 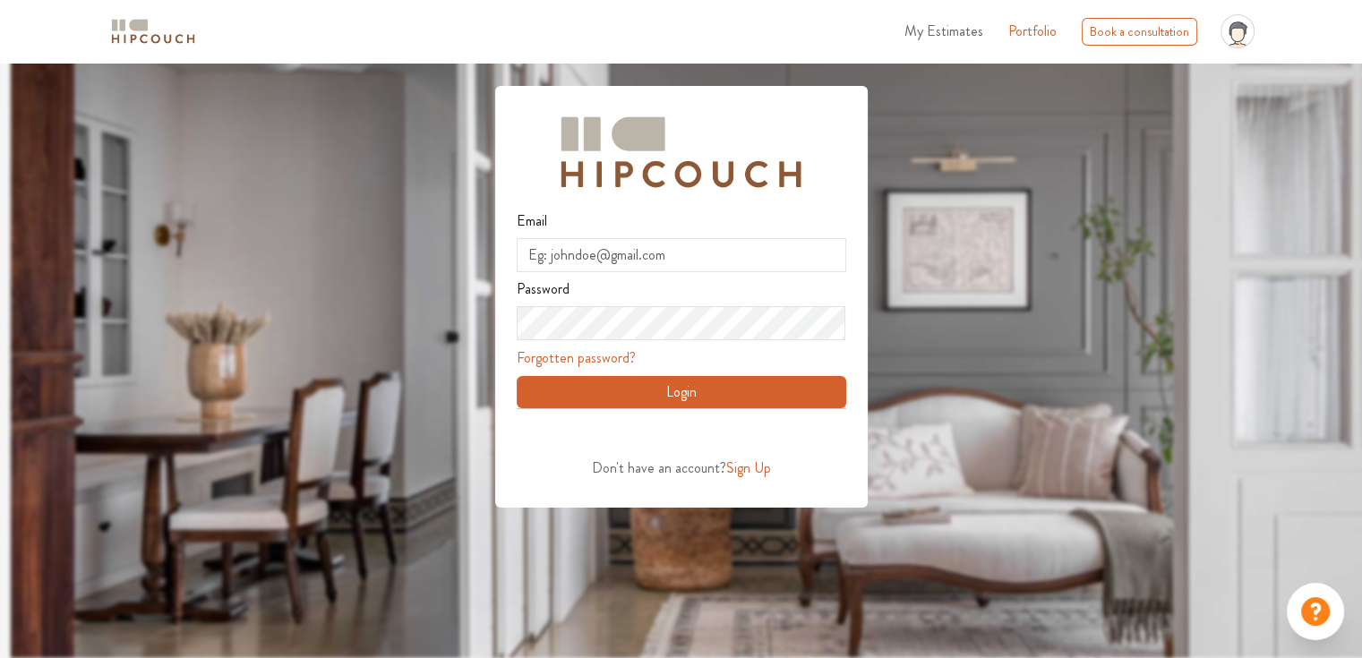 I want to click on span: Sign Up, so click(x=748, y=467).